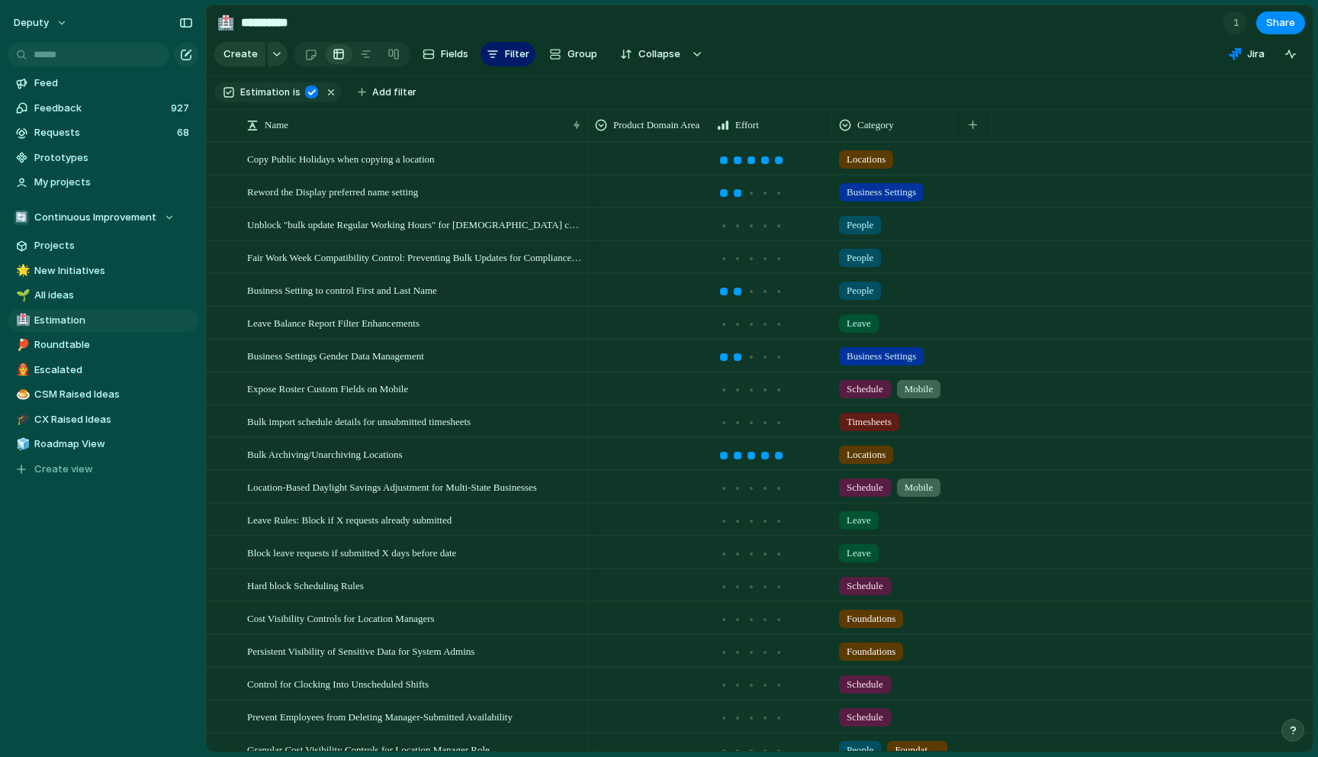 The width and height of the screenshot is (1318, 757). I want to click on span: Cost Visibility Controls for Location Managers, so click(341, 617).